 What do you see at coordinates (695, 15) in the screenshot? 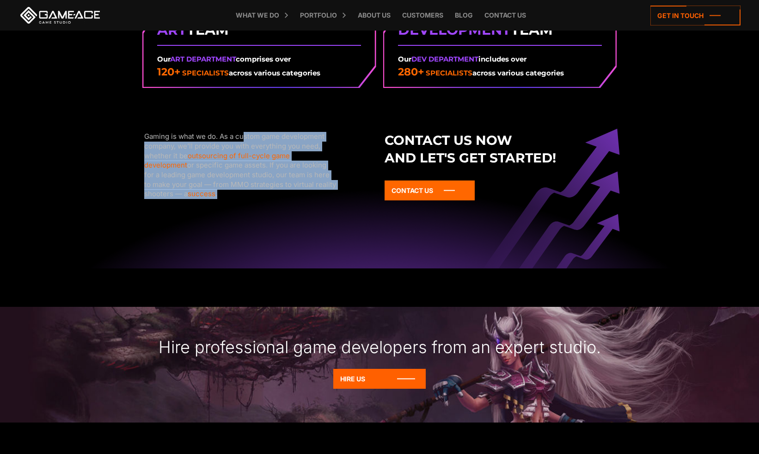
I see `a: Get in touch` at bounding box center [695, 15].